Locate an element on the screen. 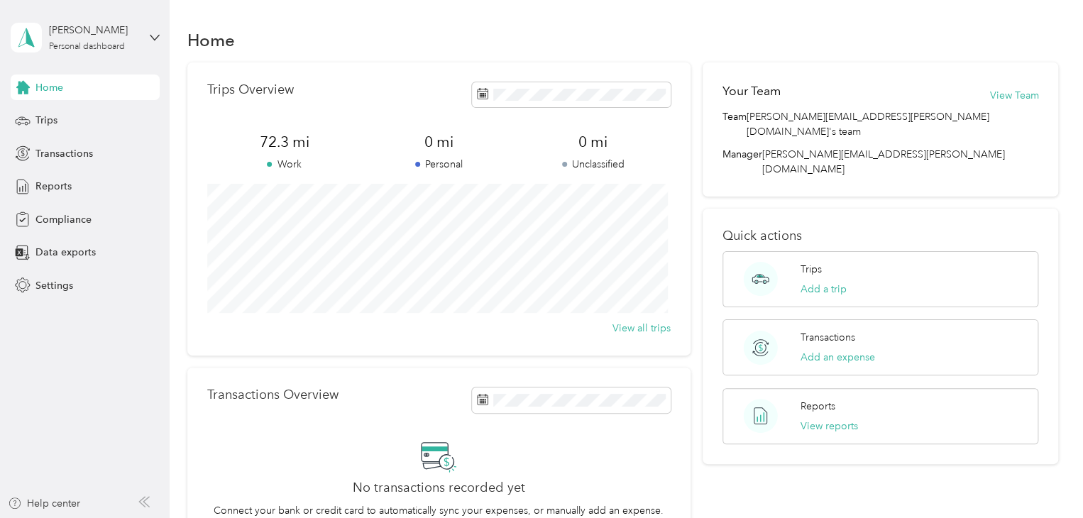  h2: No transactions recorded yet is located at coordinates (439, 488).